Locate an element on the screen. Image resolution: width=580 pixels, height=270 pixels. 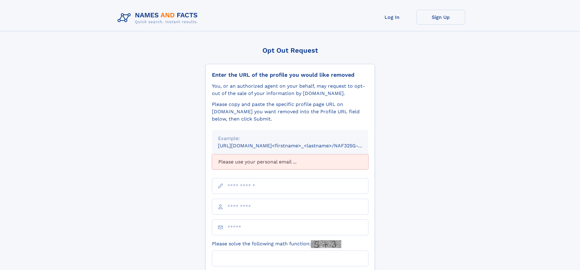
div: Enter the URL of the profile you would like removed is located at coordinates (290, 75).